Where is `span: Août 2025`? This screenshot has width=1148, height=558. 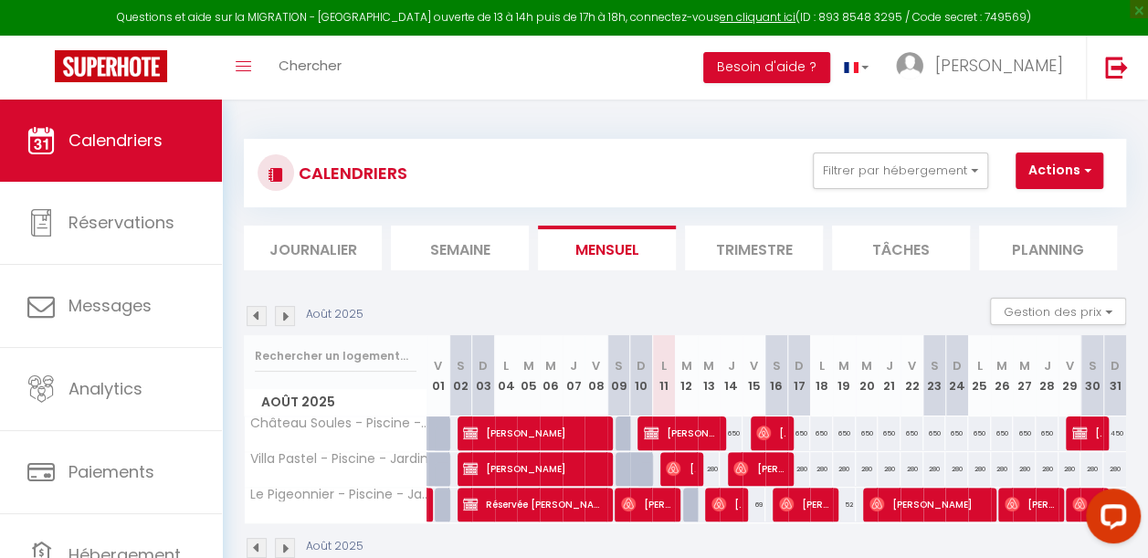 span: Août 2025 is located at coordinates (335, 402).